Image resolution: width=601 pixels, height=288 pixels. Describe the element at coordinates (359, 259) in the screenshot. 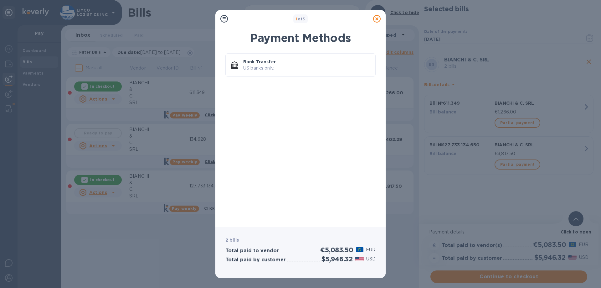

I see `img: USD` at that location.